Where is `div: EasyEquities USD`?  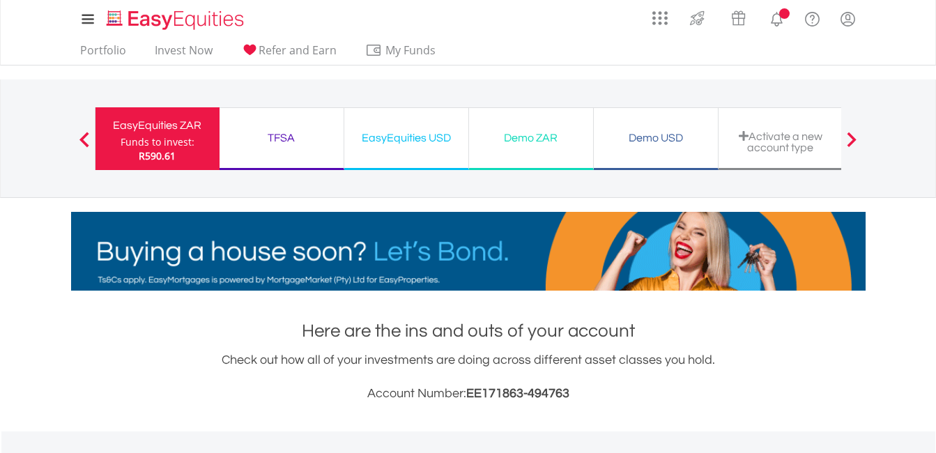 div: EasyEquities USD is located at coordinates (406, 138).